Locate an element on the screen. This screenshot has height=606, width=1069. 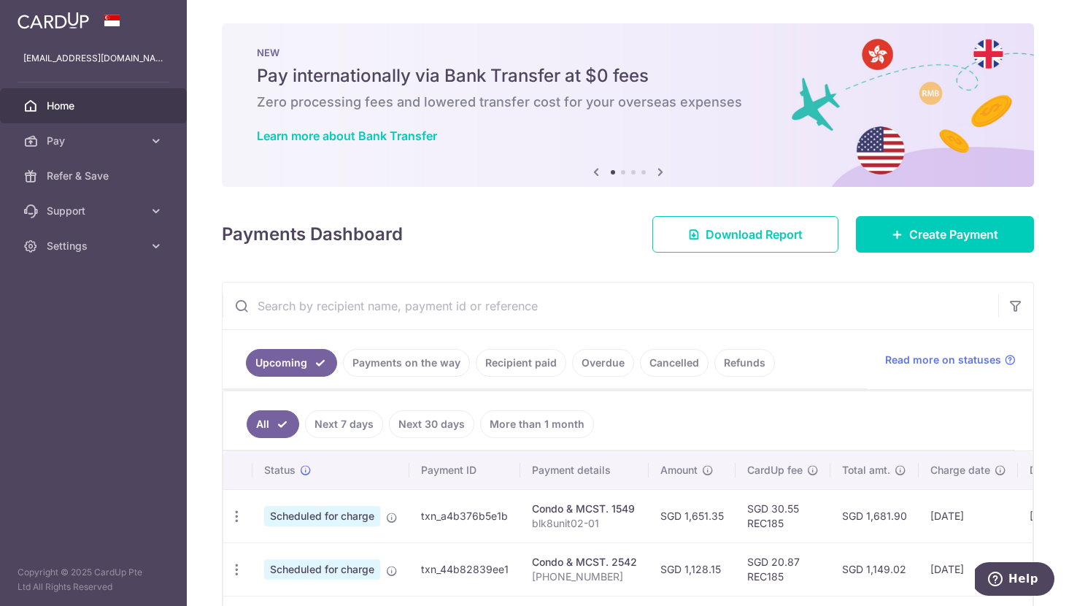
img: Bank transfer banner is located at coordinates (628, 105).